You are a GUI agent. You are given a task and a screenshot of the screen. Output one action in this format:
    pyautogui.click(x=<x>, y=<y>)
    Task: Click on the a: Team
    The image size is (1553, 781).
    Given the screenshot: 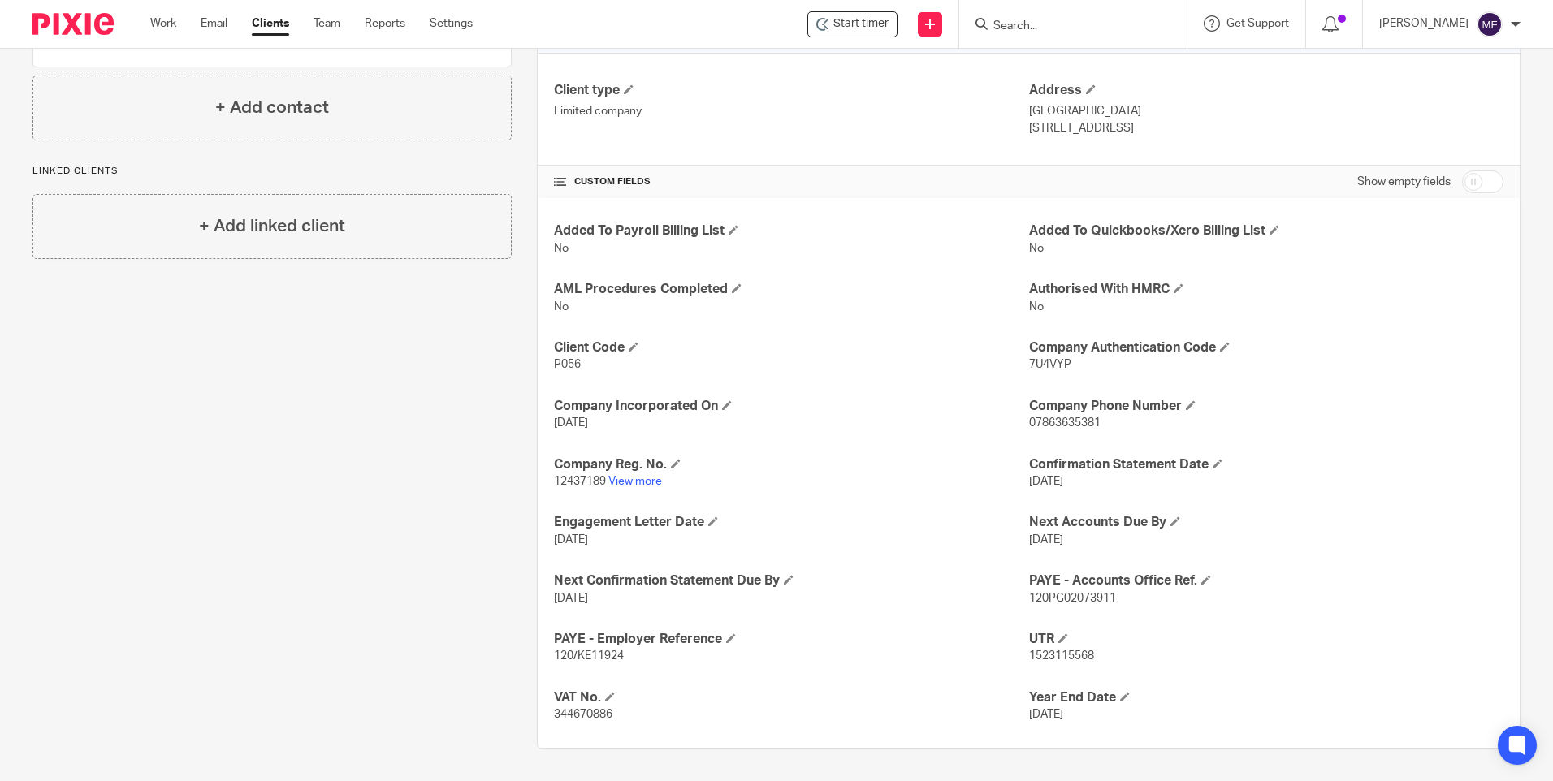 What is the action you would take?
    pyautogui.click(x=326, y=24)
    